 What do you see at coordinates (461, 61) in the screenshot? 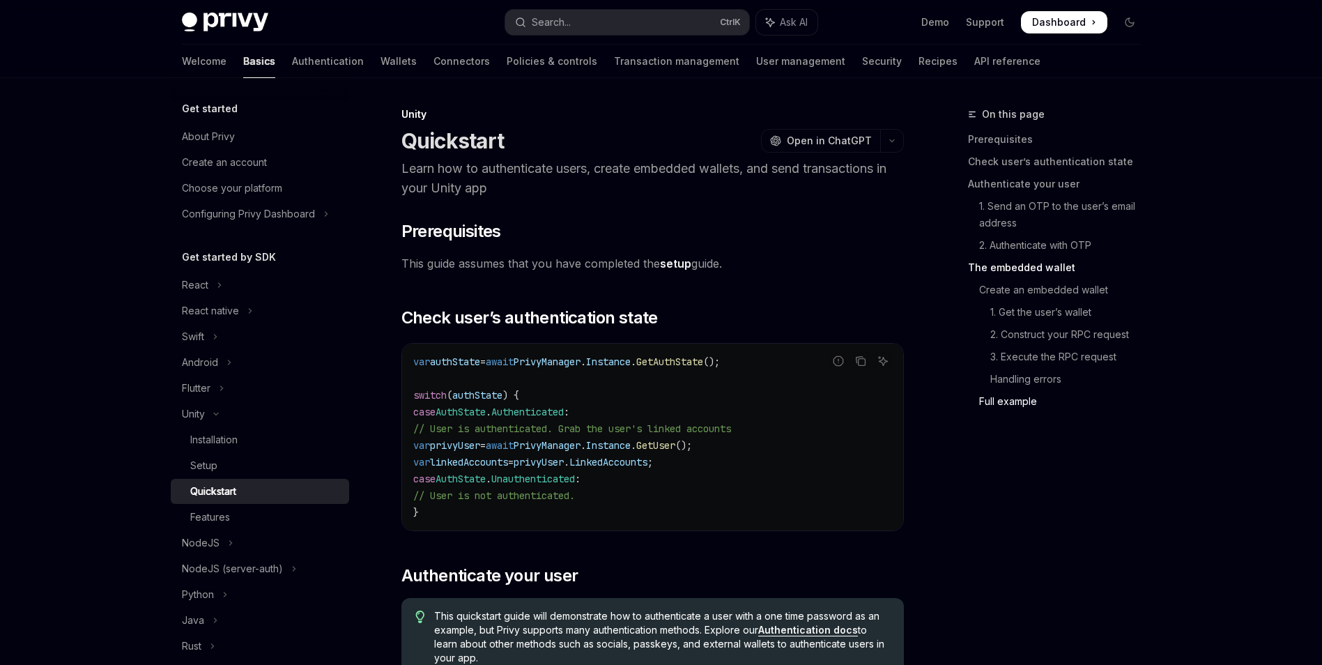
I see `a: Connectors` at bounding box center [461, 61].